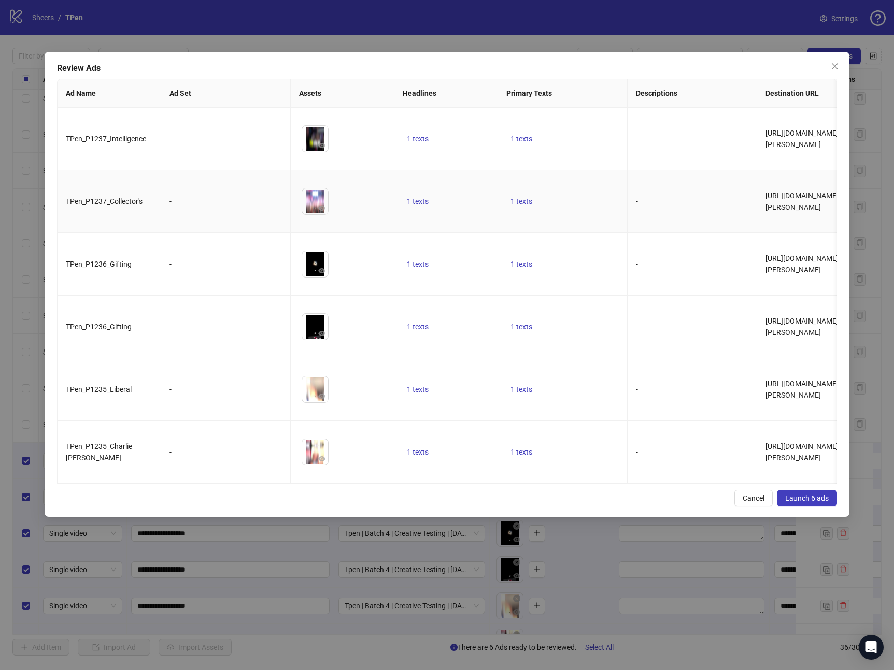 This screenshot has height=670, width=894. Describe the element at coordinates (106, 139) in the screenshot. I see `span: TPen_P1237_Intelligence` at that location.